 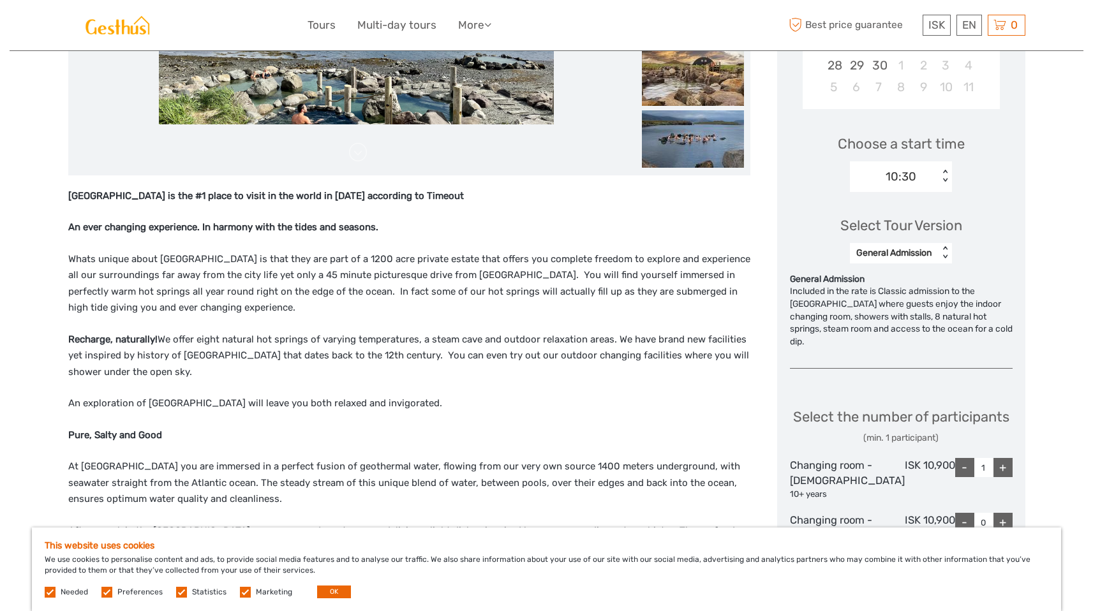 I want to click on a: More, so click(x=475, y=25).